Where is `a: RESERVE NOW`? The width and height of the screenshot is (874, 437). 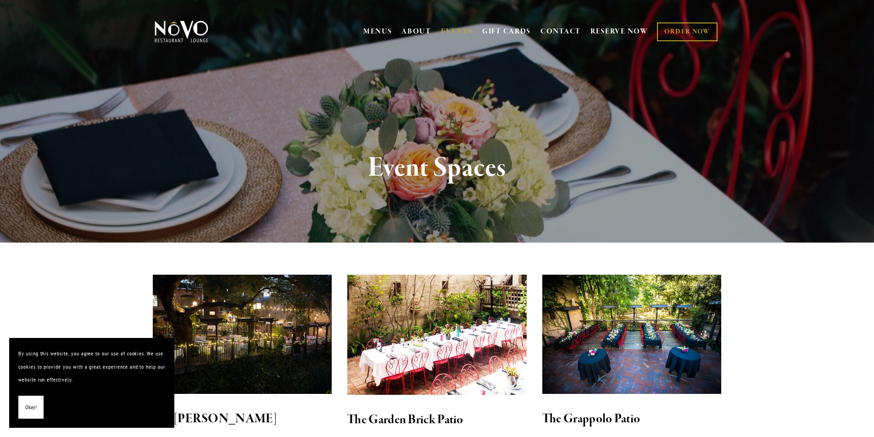 a: RESERVE NOW is located at coordinates (620, 32).